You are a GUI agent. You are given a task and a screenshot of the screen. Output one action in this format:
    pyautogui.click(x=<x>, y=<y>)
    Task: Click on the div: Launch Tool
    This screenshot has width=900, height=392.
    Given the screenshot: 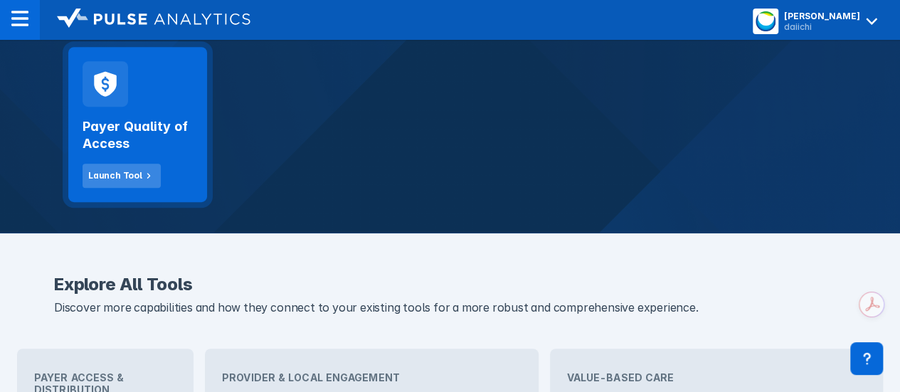 What is the action you would take?
    pyautogui.click(x=115, y=176)
    